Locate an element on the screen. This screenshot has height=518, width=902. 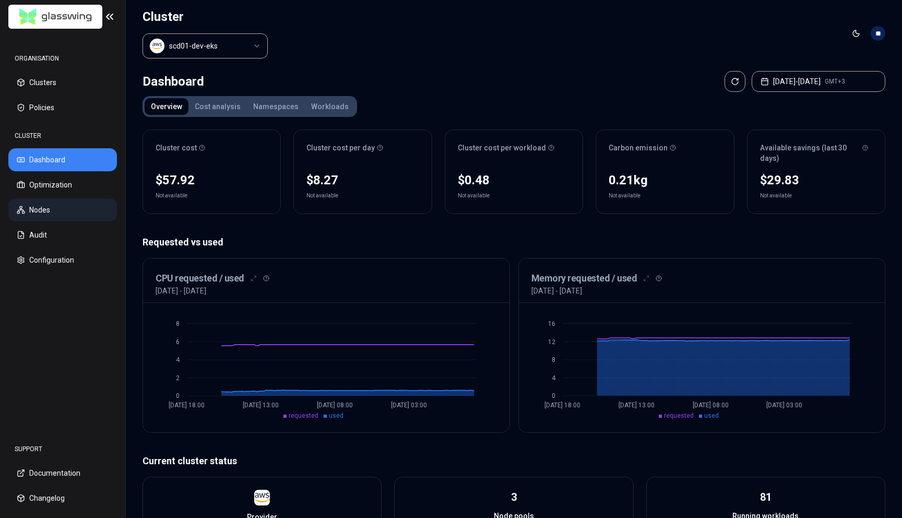
button: Policies is located at coordinates (63, 108).